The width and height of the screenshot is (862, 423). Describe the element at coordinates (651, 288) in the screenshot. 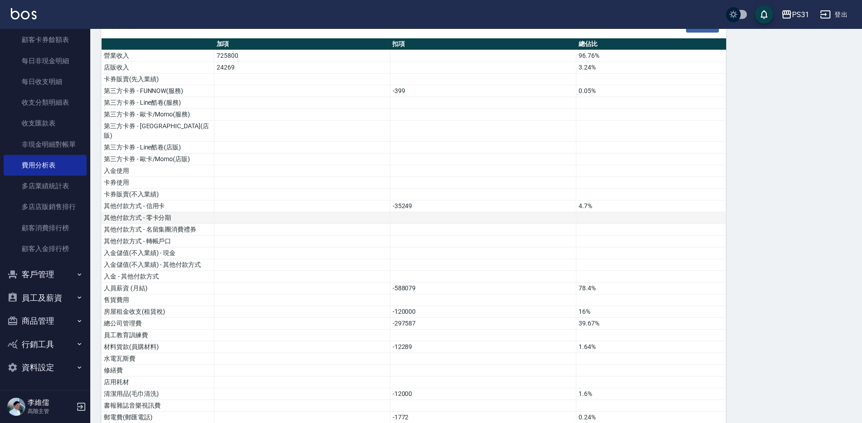

I see `td: 78.4%` at that location.